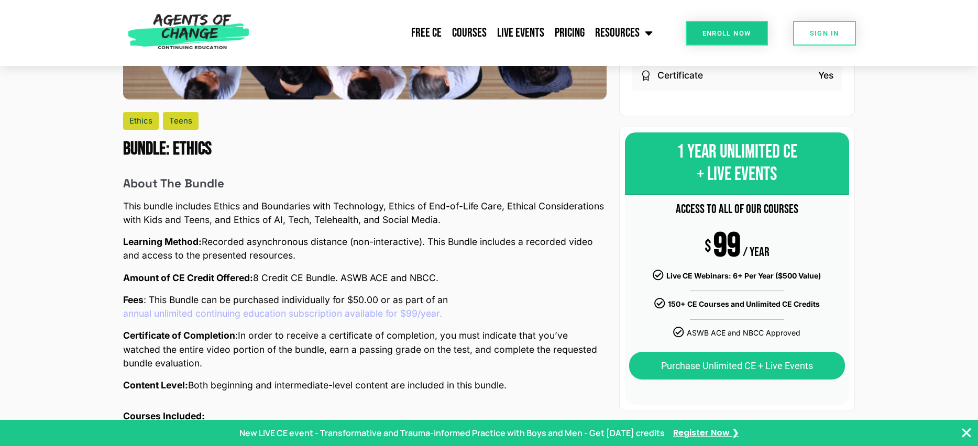  I want to click on div: / YEAR, so click(756, 252).